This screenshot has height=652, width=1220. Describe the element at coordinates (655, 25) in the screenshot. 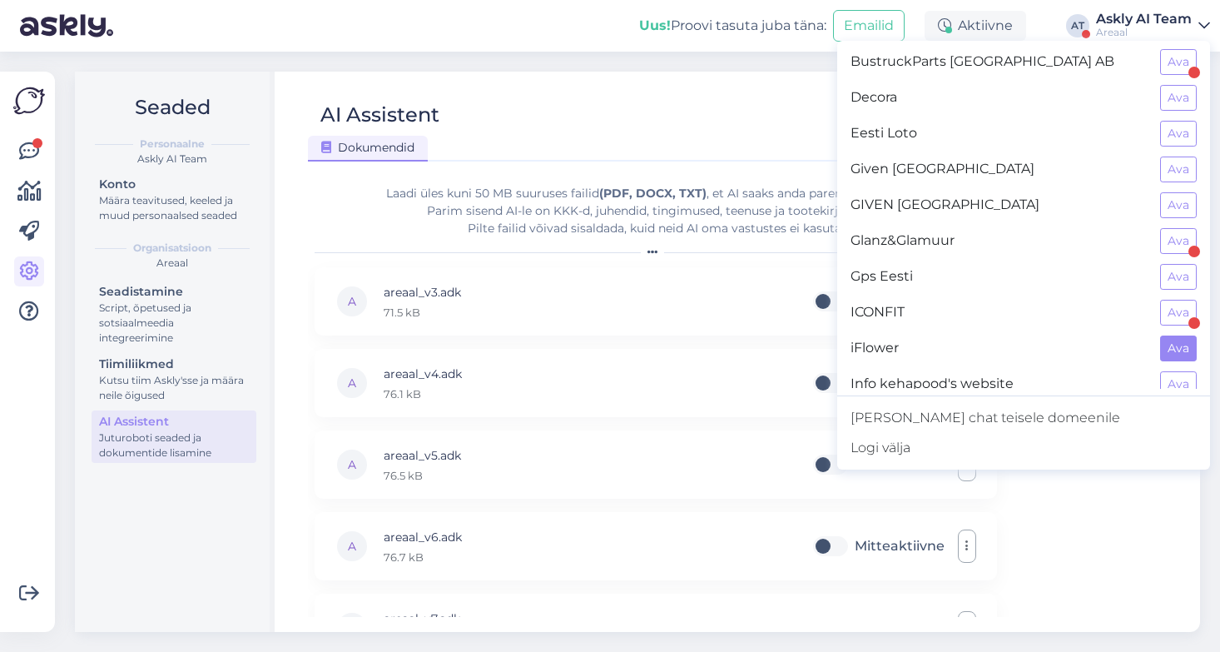

I see `b: Uus!` at that location.